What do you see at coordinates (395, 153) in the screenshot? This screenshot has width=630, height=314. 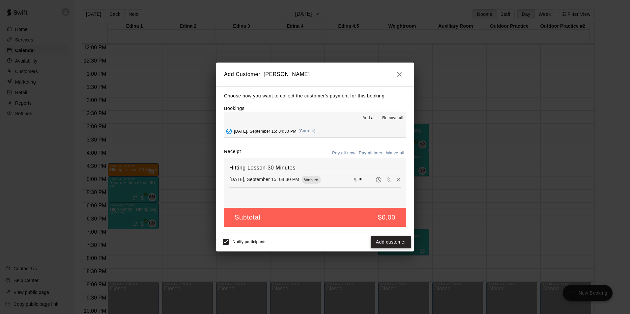 I see `button: Waive all` at bounding box center [395, 153].